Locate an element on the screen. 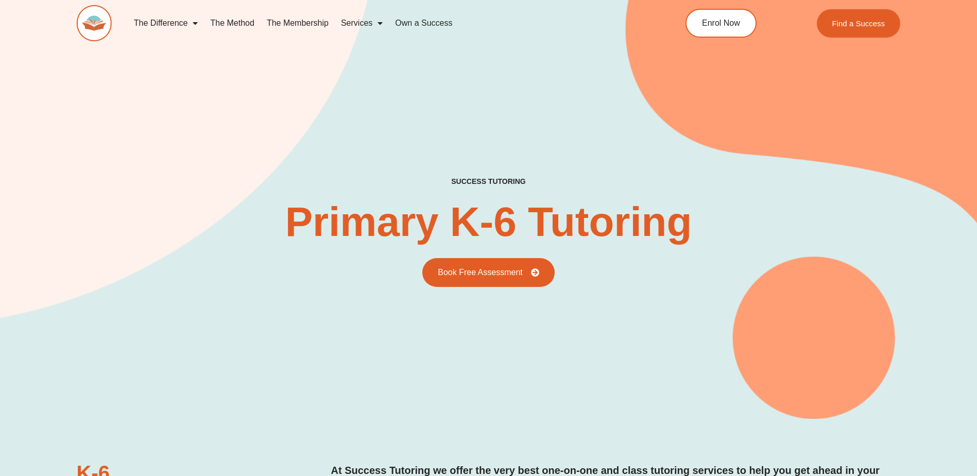 This screenshot has height=476, width=977. nav: Menu is located at coordinates (383, 23).